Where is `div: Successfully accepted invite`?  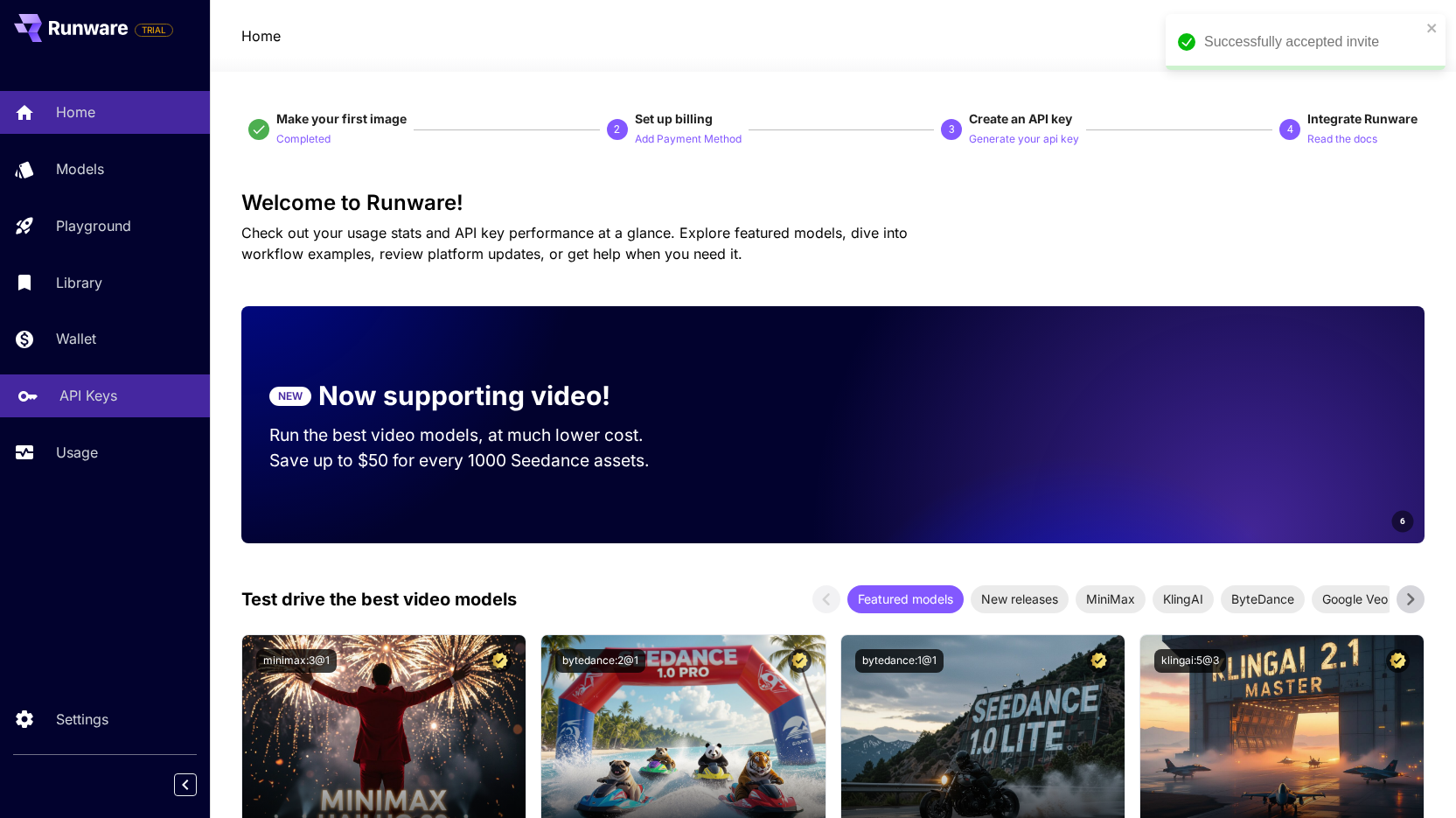
div: Successfully accepted invite is located at coordinates (1313, 42).